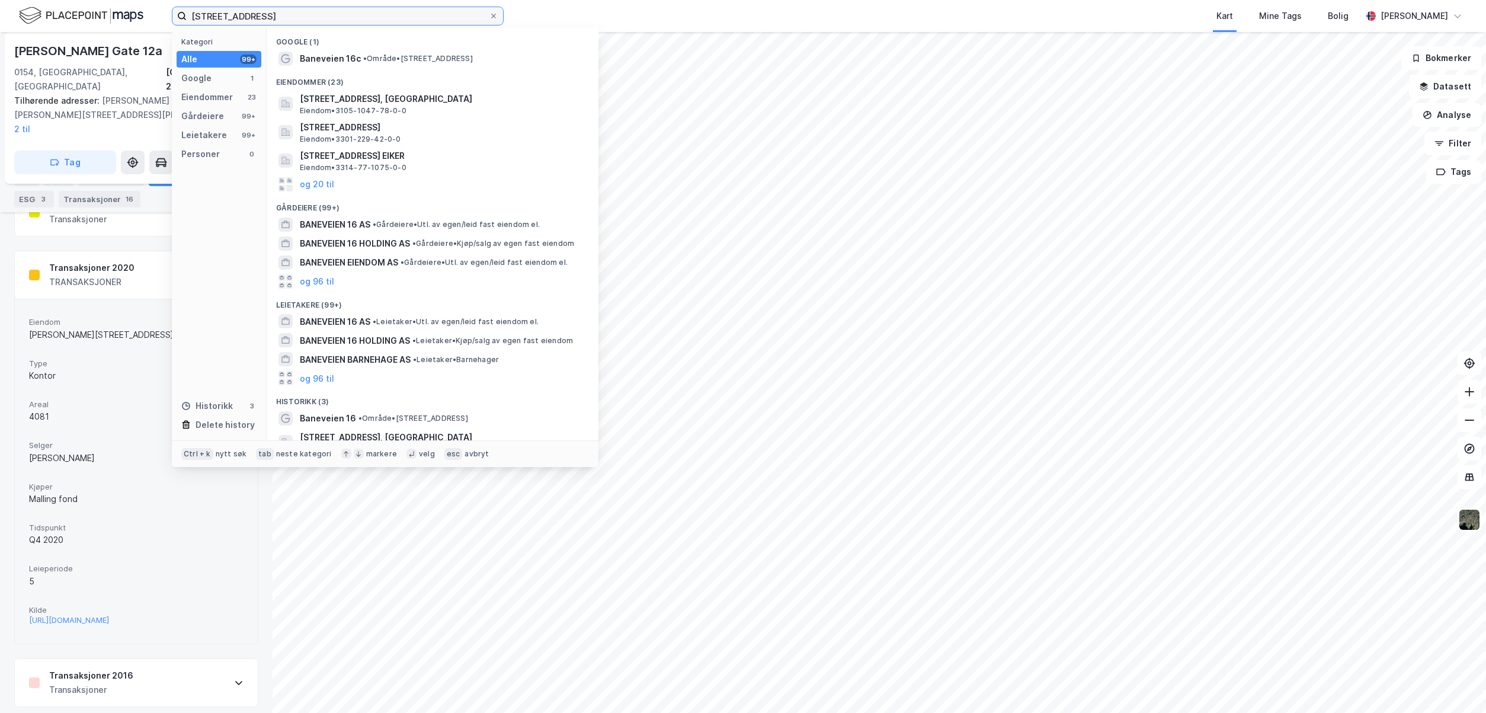 The image size is (1486, 713). What do you see at coordinates (427, 454) in the screenshot?
I see `div: velg` at bounding box center [427, 454].